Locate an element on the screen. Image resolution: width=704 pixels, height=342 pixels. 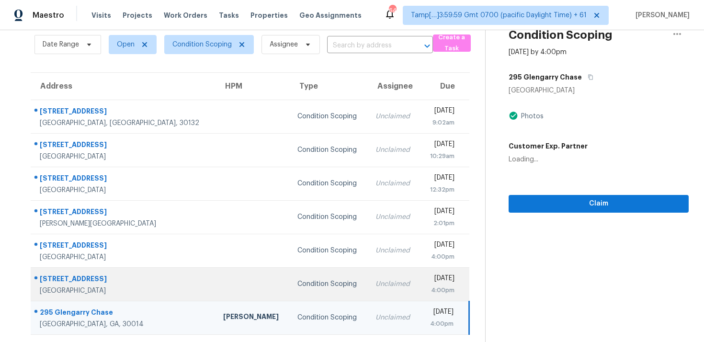
span: Visits is located at coordinates (101, 15).